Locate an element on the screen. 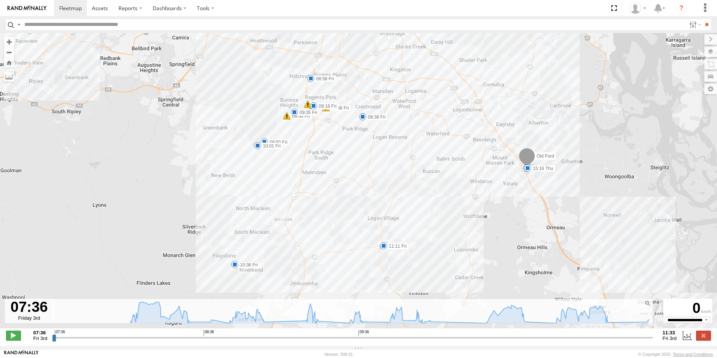  label: Close is located at coordinates (703, 335).